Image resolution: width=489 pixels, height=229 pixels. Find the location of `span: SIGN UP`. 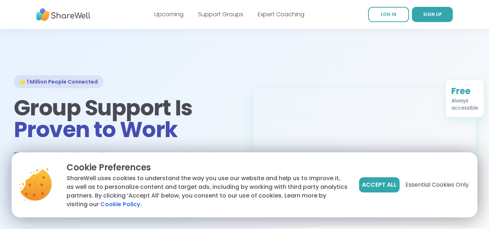

span: SIGN UP is located at coordinates (433, 14).